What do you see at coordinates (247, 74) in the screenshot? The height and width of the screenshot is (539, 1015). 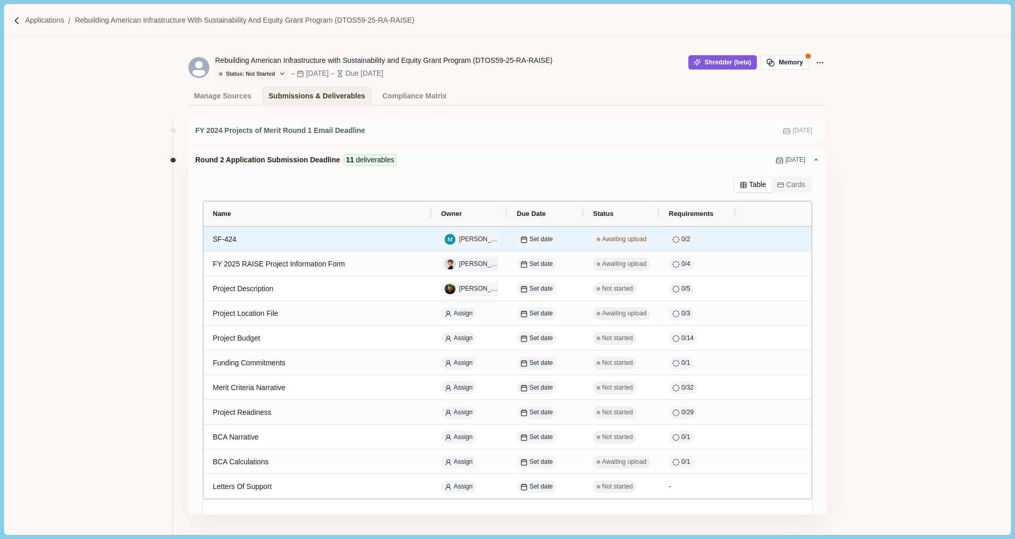 I see `div: Status: Not Started` at bounding box center [247, 74].